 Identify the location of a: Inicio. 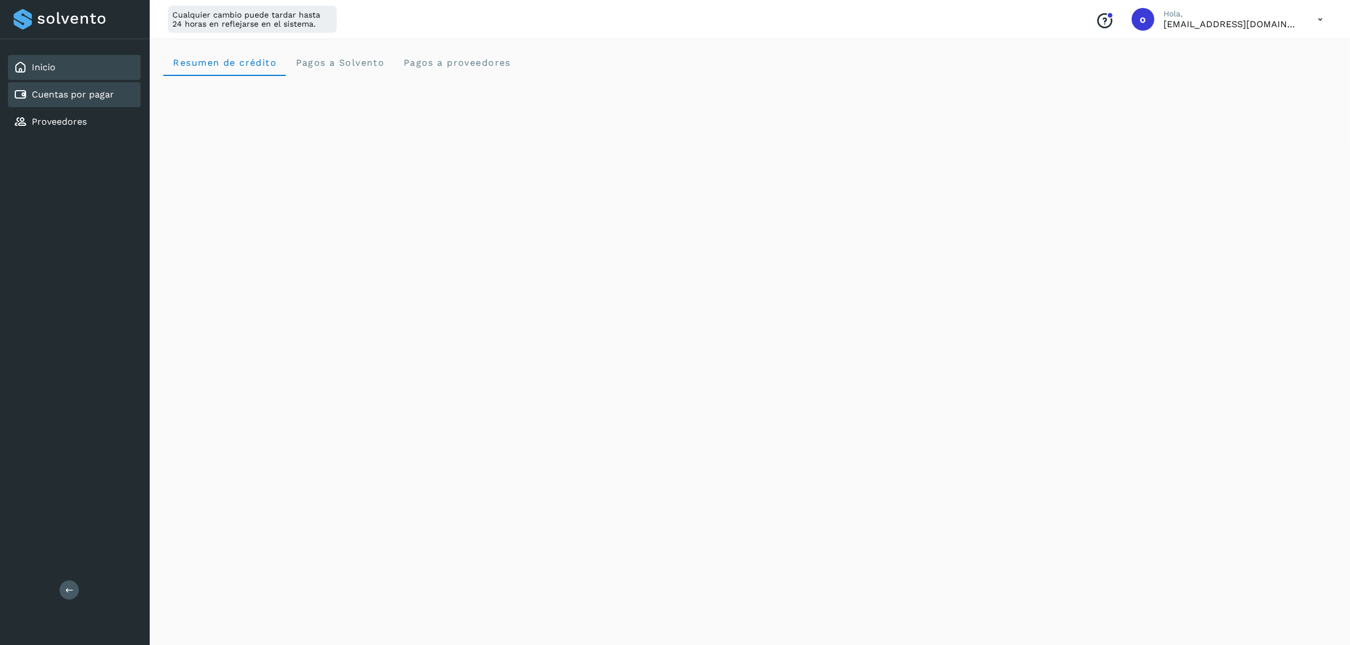
(44, 67).